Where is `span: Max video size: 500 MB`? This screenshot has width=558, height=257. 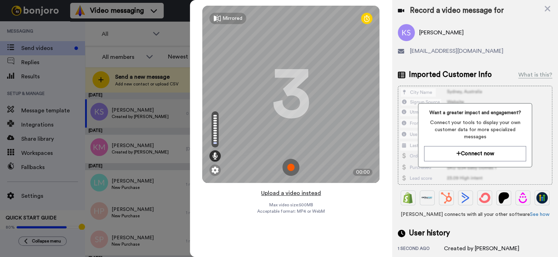
span: Max video size: 500 MB is located at coordinates (291, 205).